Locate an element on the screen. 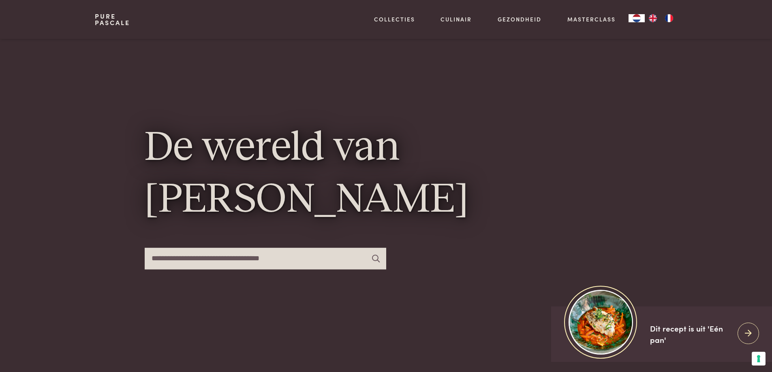  button: Uw voorkeuren voor toestemming voor trackingtechnologieën is located at coordinates (758, 359).